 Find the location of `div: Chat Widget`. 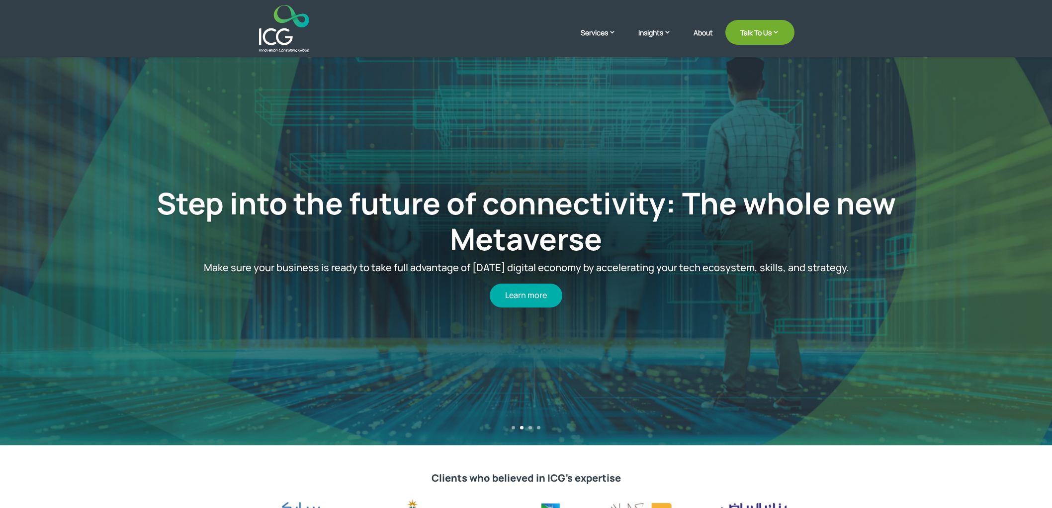

div: Chat Widget is located at coordinates (970, 454).